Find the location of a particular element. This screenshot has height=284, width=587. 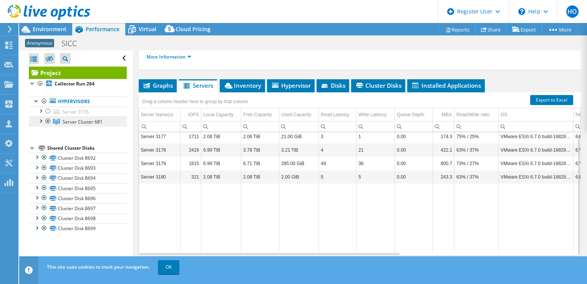

div: MB/s is located at coordinates (447, 115).